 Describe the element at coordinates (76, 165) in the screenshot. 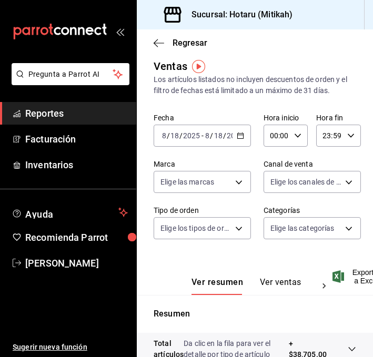

I see `span: Inventarios` at that location.